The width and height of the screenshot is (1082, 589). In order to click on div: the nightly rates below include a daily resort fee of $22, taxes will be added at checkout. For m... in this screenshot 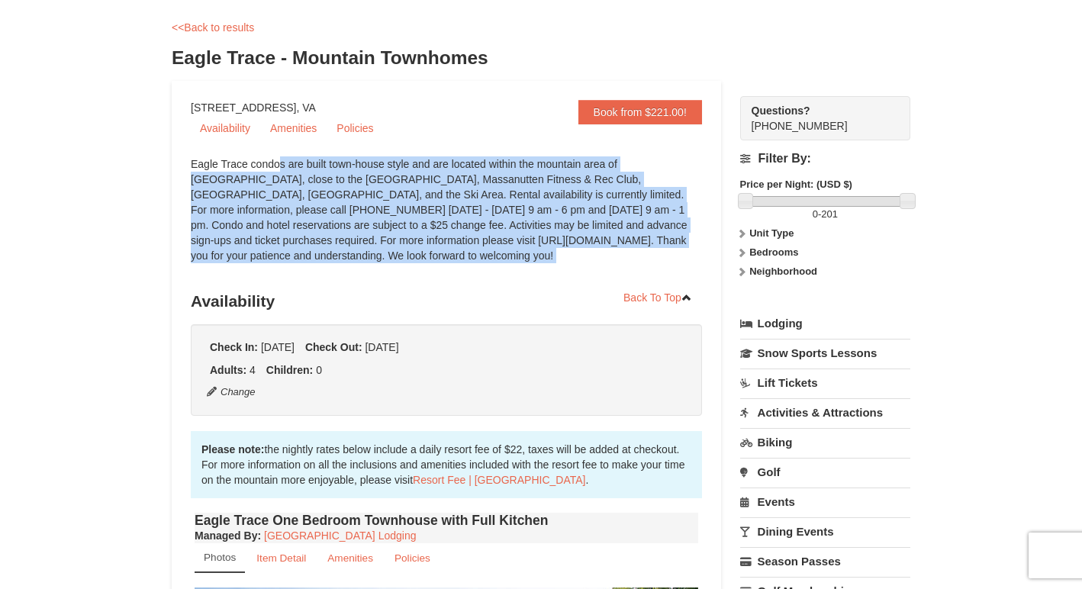, I will do `click(446, 465)`.